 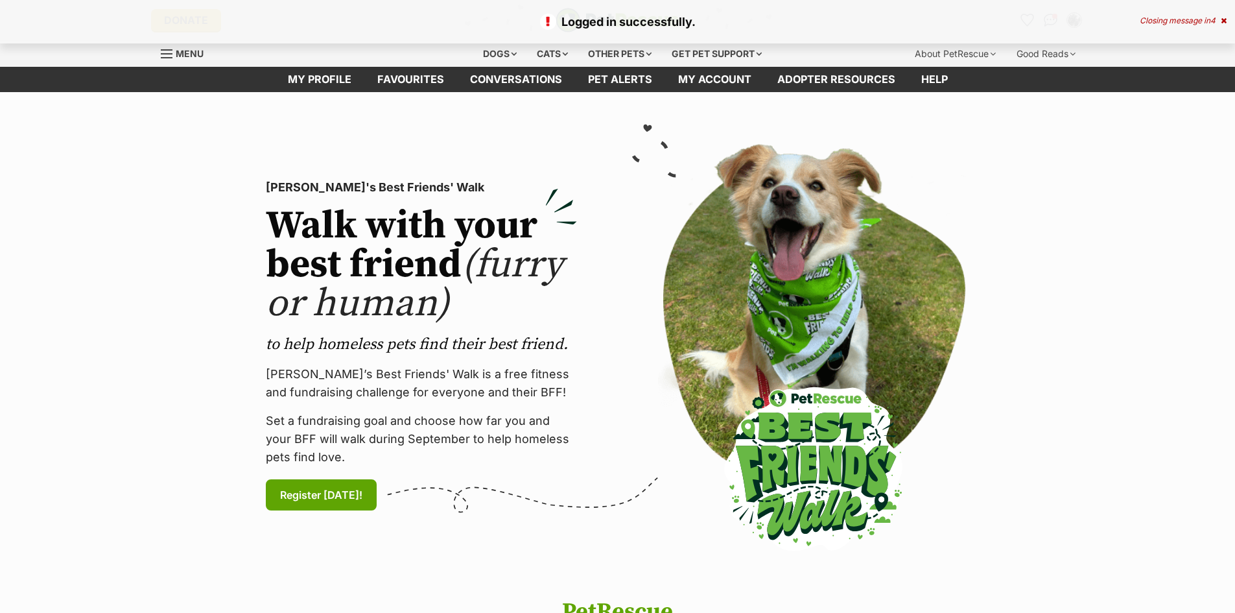 What do you see at coordinates (620, 79) in the screenshot?
I see `a: Pet alerts` at bounding box center [620, 79].